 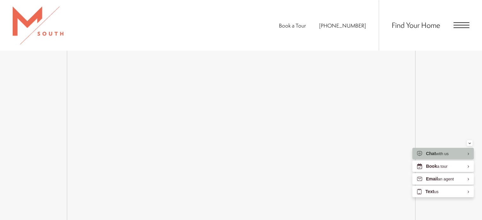 I want to click on span: Find Your Home, so click(x=415, y=25).